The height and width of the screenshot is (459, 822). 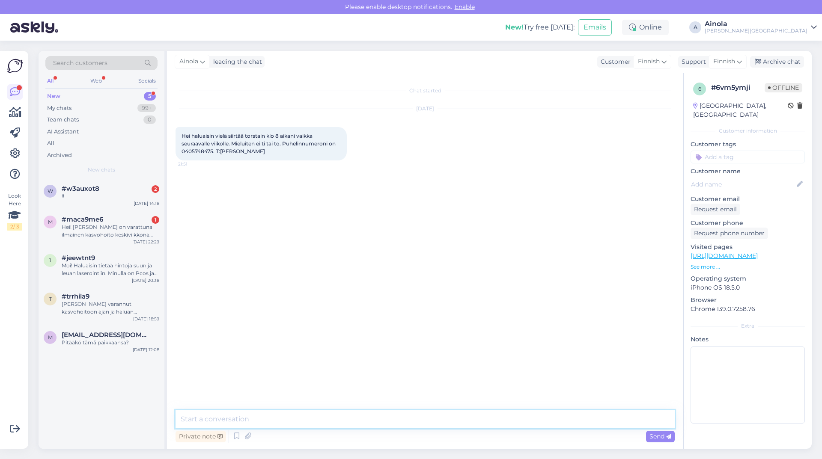 I want to click on b: New!, so click(x=514, y=27).